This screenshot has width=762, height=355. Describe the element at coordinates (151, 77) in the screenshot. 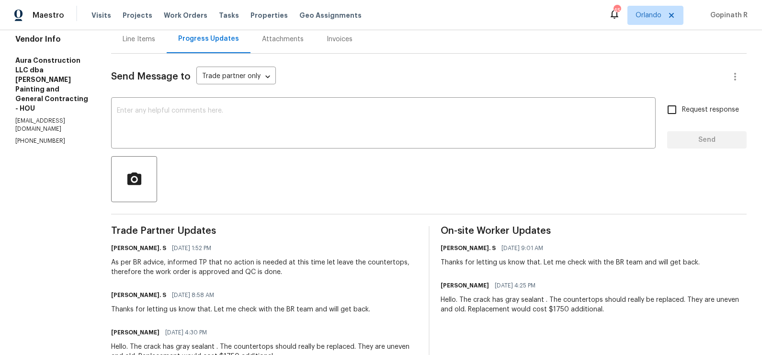

I see `span: Send Message to` at that location.